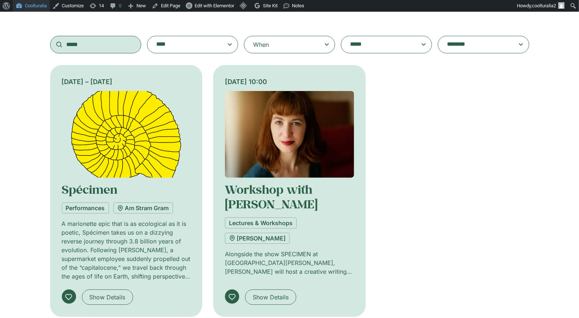  Describe the element at coordinates (90, 190) in the screenshot. I see `a: Spécimen` at that location.